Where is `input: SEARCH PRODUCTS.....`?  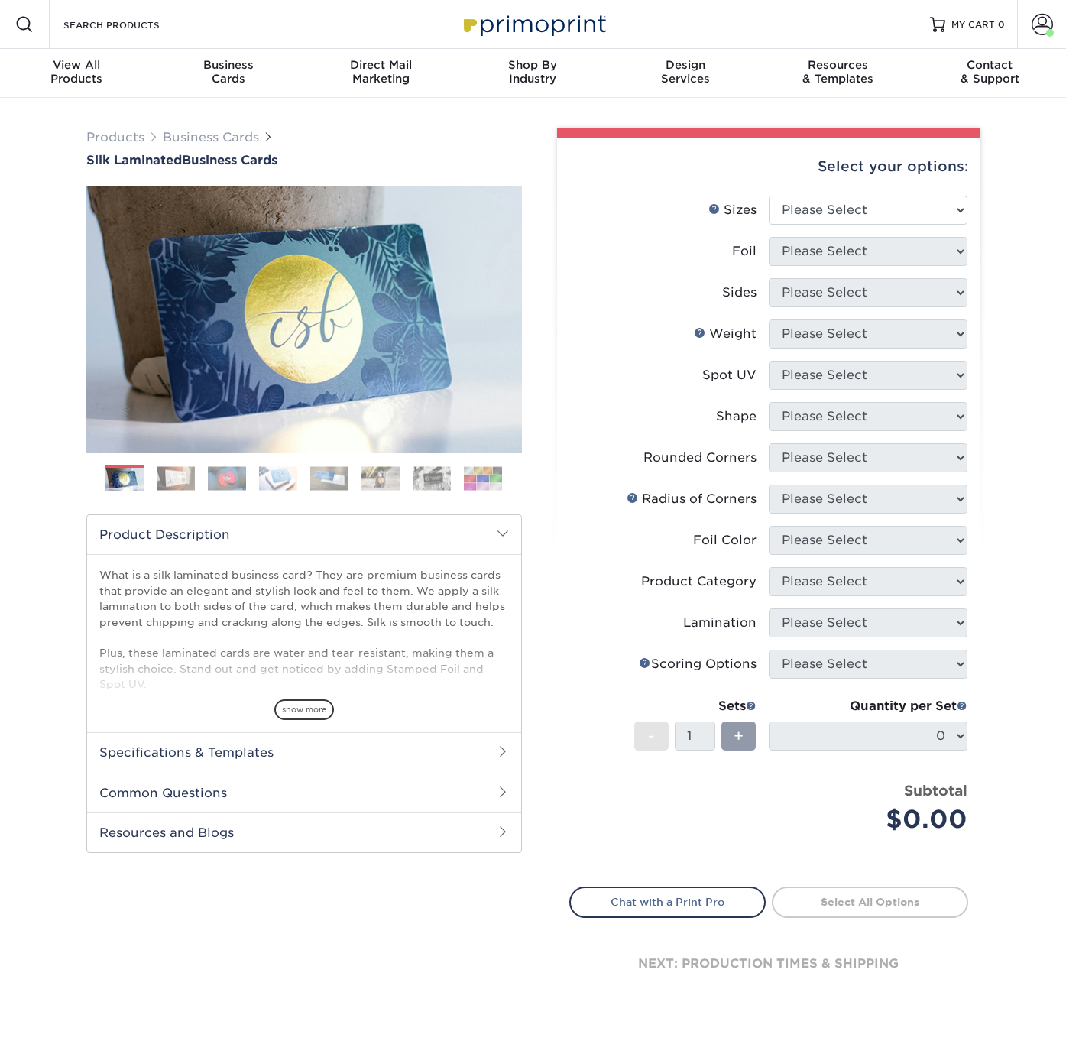
input: SEARCH PRODUCTS..... is located at coordinates (136, 24).